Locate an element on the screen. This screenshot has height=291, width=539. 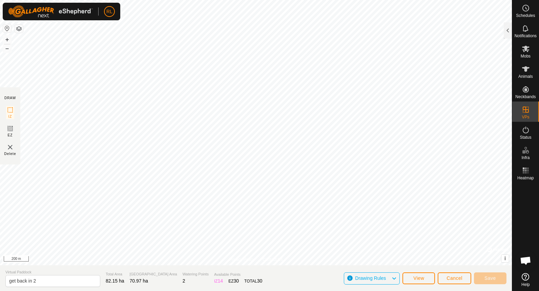
span: Cancel is located at coordinates (454, 279).